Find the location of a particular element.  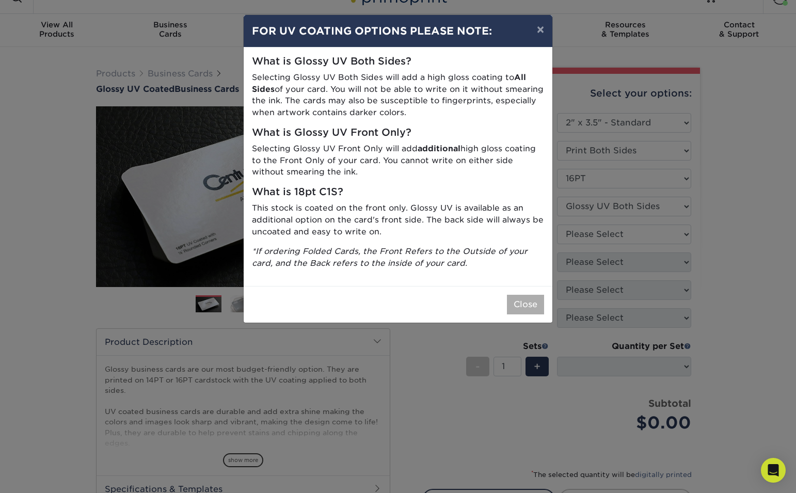

strong: additional is located at coordinates (439, 148).